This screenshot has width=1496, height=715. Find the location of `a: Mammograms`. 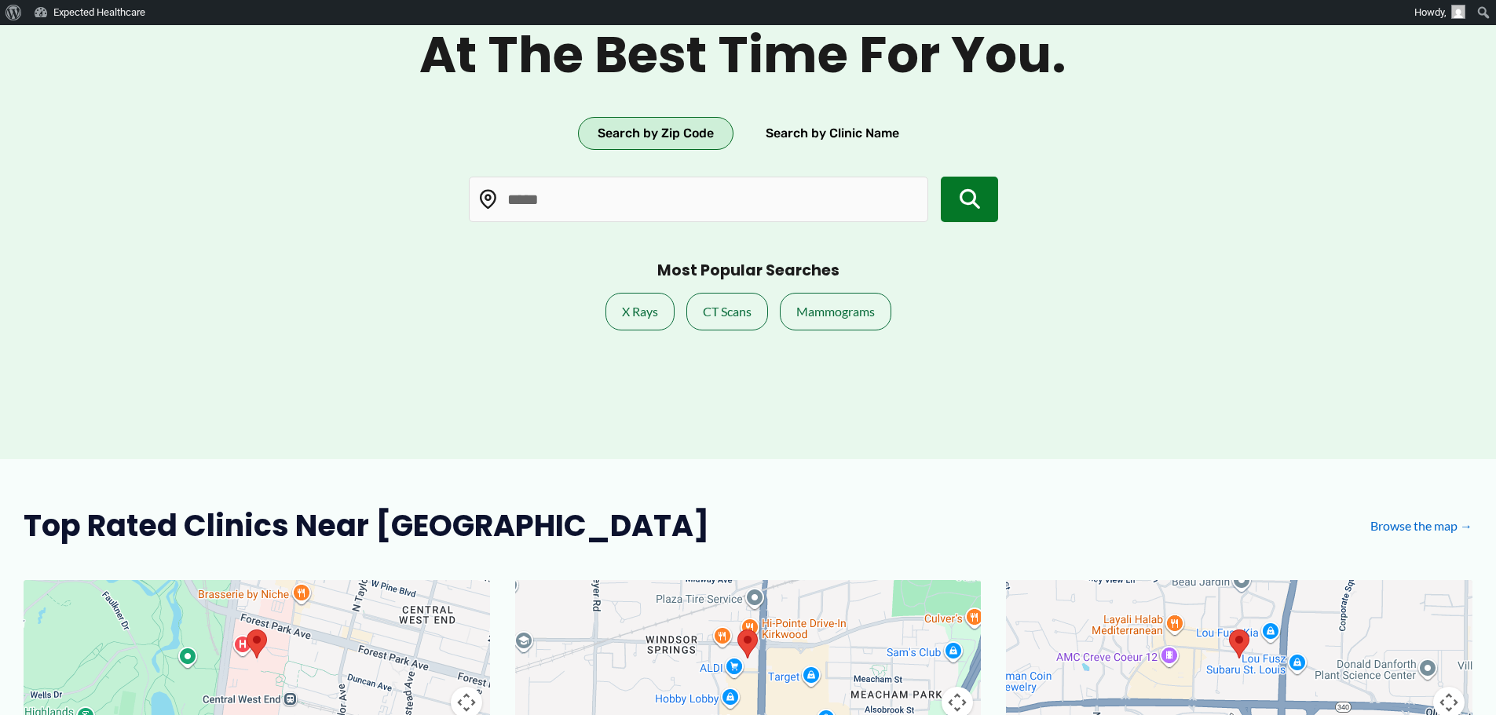

a: Mammograms is located at coordinates (835, 312).